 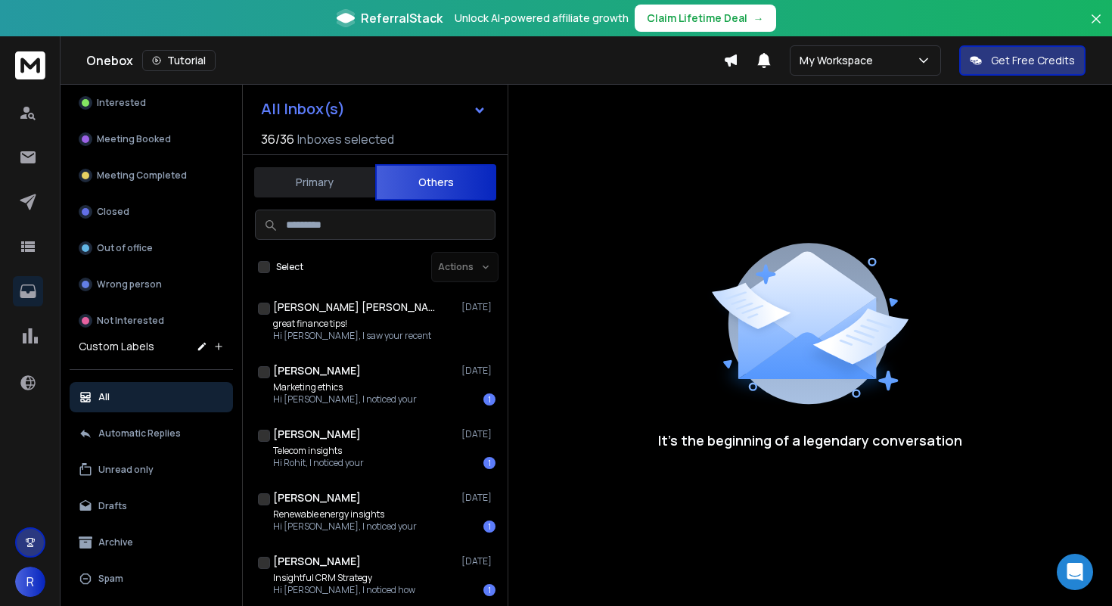 What do you see at coordinates (151, 579) in the screenshot?
I see `button: Spam` at bounding box center [151, 579].